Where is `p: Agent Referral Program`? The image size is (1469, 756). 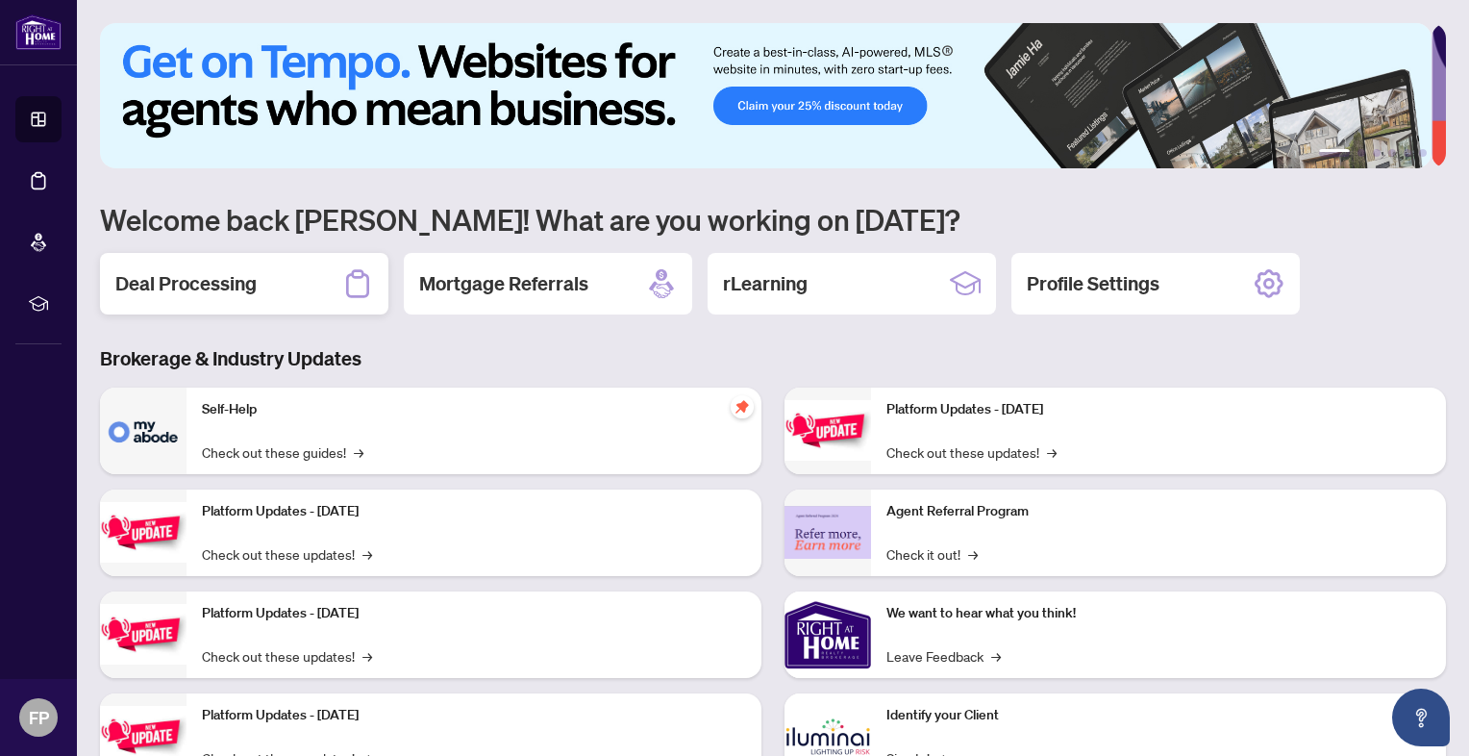
p: Agent Referral Program is located at coordinates (1158, 511).